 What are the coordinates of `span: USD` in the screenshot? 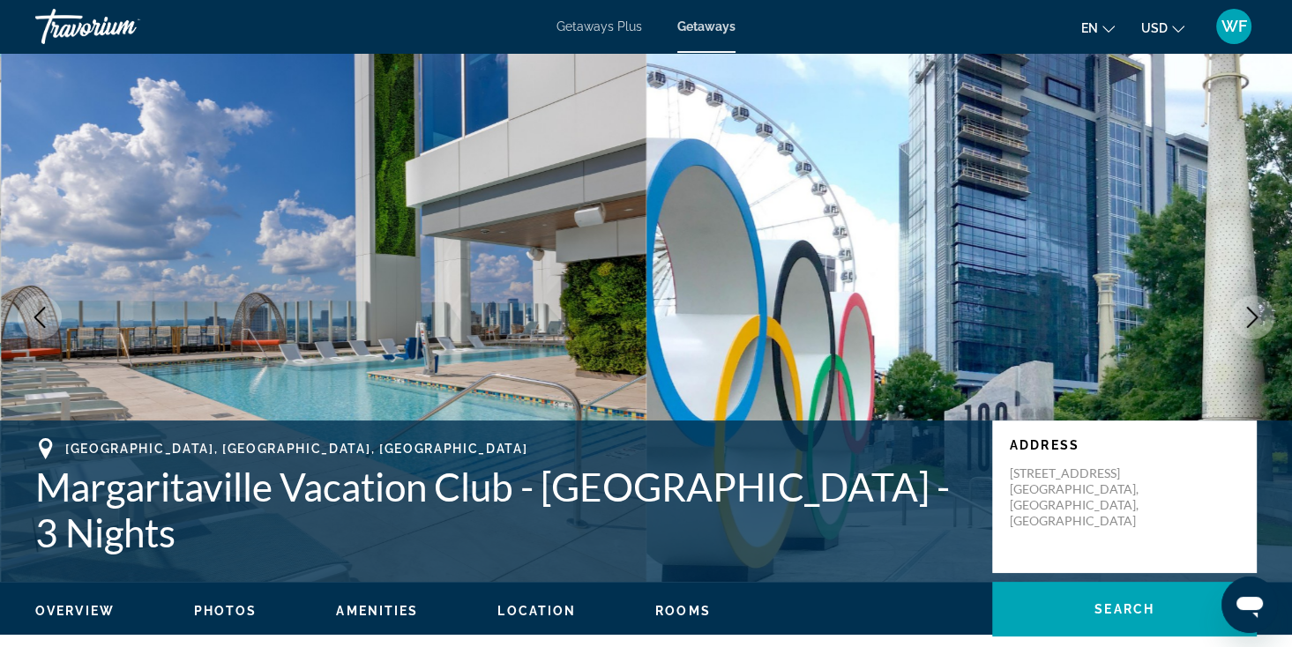 It's located at (1154, 28).